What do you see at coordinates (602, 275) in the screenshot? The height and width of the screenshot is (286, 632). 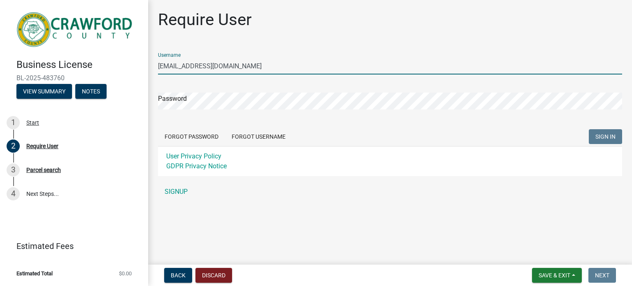 I see `span: Next` at bounding box center [602, 275].